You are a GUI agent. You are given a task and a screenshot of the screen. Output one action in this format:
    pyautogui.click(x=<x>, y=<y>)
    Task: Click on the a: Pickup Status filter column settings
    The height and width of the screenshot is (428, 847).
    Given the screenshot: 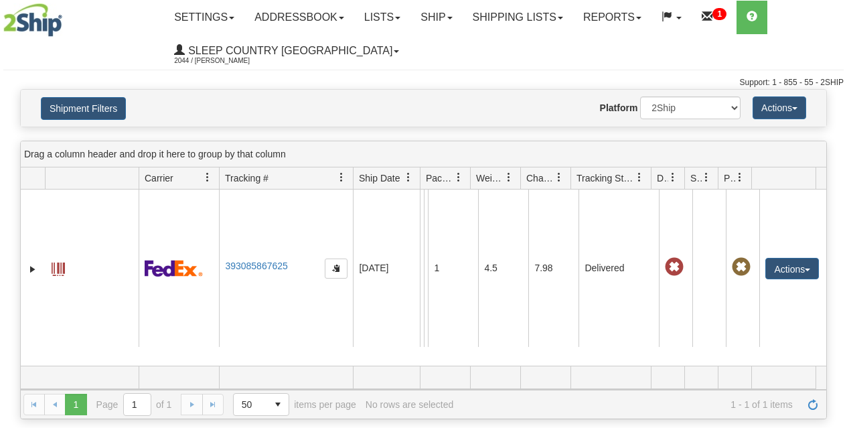 What is the action you would take?
    pyautogui.click(x=739, y=177)
    